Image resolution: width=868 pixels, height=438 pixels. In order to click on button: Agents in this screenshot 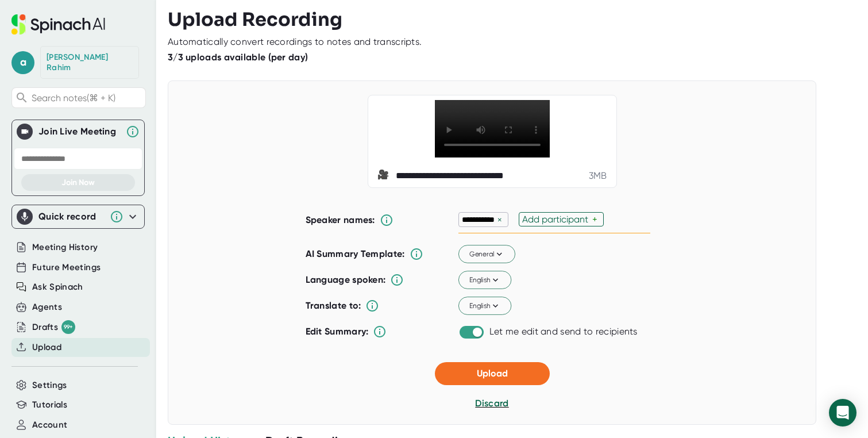, I will do `click(47, 307)`.